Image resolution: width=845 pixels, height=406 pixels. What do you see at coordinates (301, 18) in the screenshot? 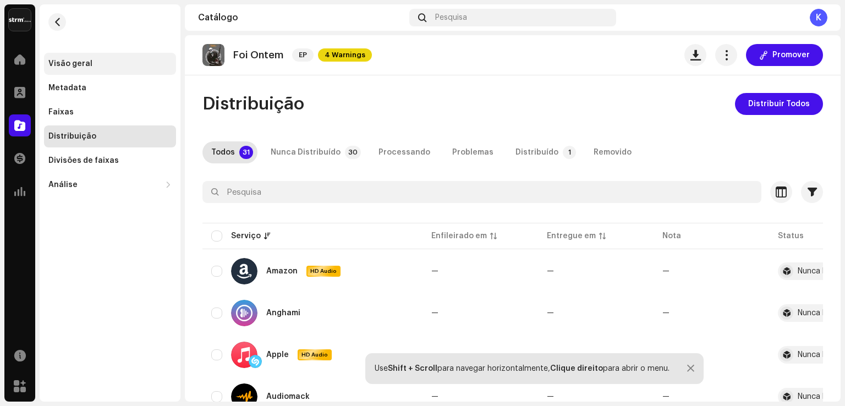
I see `div: Catálogo` at bounding box center [301, 18].